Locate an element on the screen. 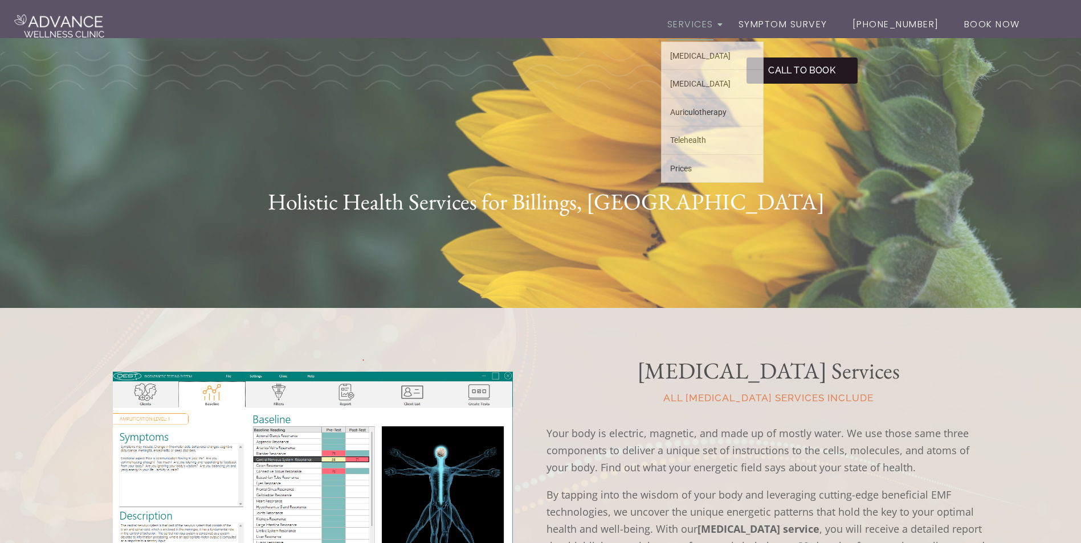 This screenshot has height=543, width=1081. span: CALL TO BOOK is located at coordinates (801, 71).